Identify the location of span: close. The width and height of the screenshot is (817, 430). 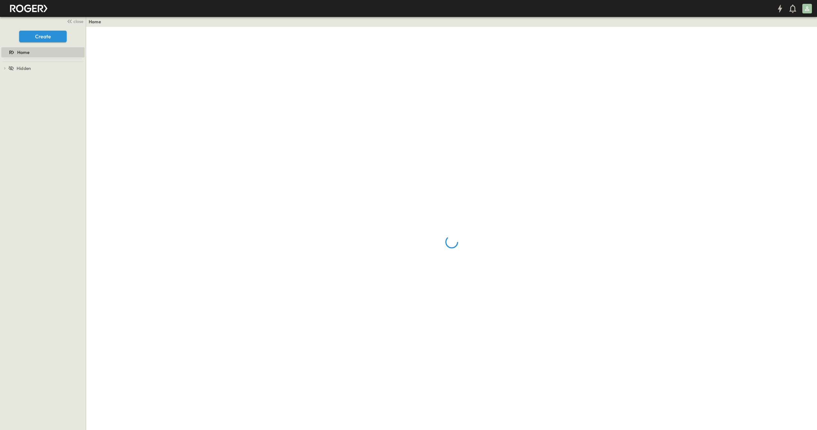
(78, 21).